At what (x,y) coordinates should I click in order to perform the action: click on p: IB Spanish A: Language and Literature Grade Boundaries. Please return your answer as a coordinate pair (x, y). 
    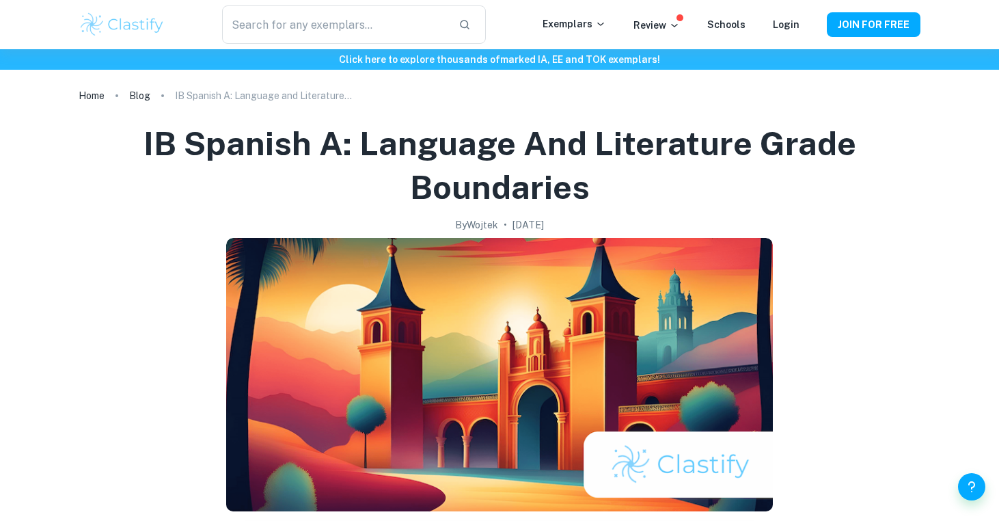
    Looking at the image, I should click on (264, 96).